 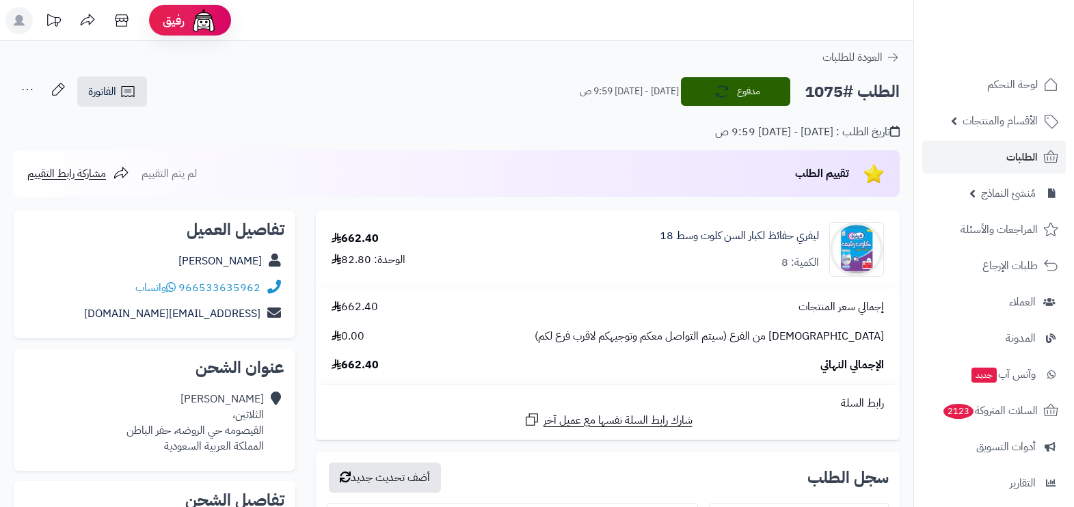 I want to click on a: 966533635962, so click(x=220, y=288).